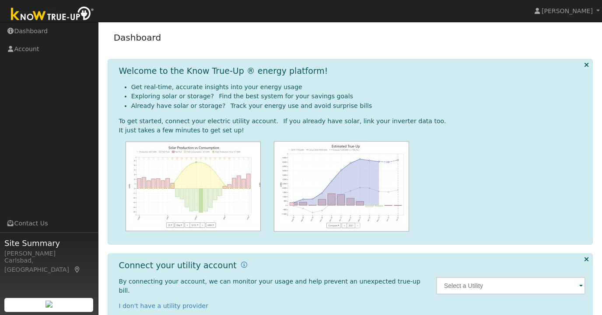 This screenshot has height=315, width=602. What do you see at coordinates (49, 304) in the screenshot?
I see `img: retrieve` at bounding box center [49, 304].